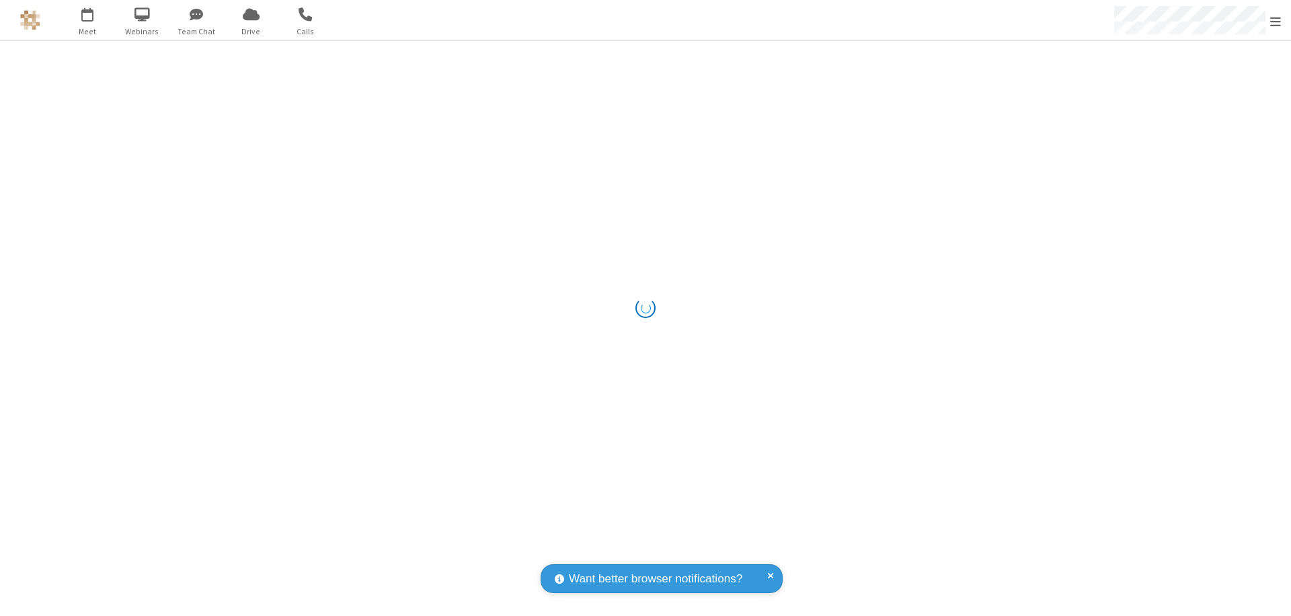 The width and height of the screenshot is (1291, 616). What do you see at coordinates (30, 20) in the screenshot?
I see `img: QA Selenium DO NOT DELETE OR CHANGE` at bounding box center [30, 20].